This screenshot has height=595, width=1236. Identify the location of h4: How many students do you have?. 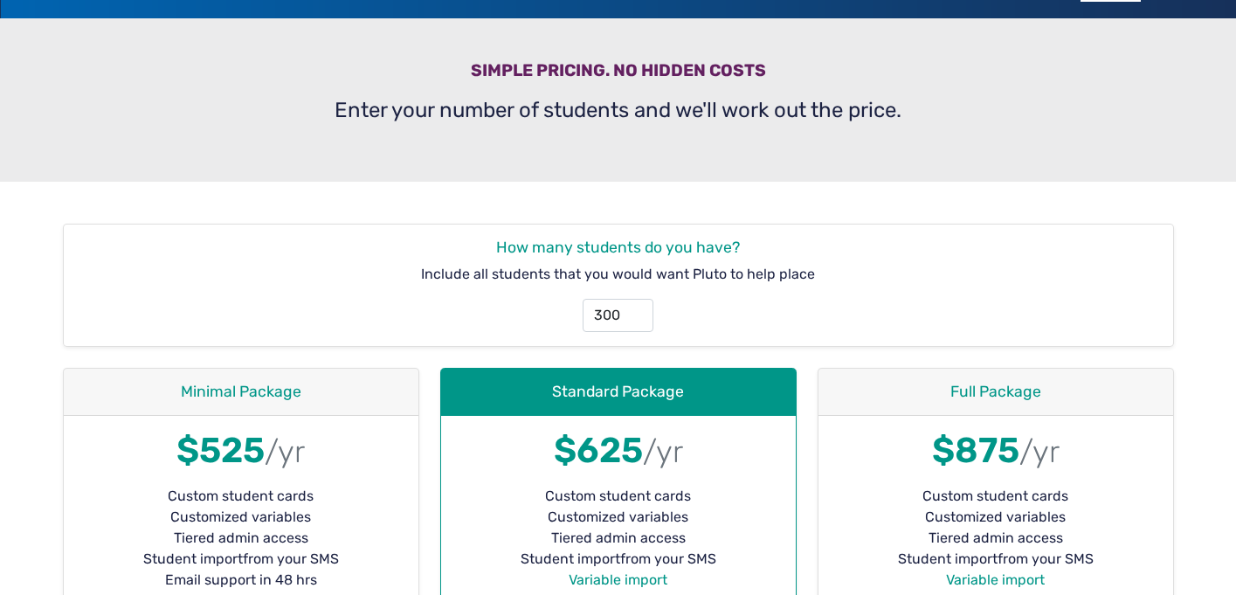
(619, 247).